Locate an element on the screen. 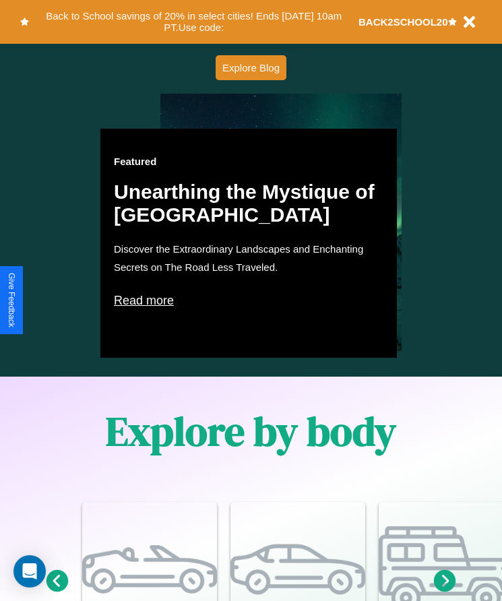  h3: Featured is located at coordinates (249, 161).